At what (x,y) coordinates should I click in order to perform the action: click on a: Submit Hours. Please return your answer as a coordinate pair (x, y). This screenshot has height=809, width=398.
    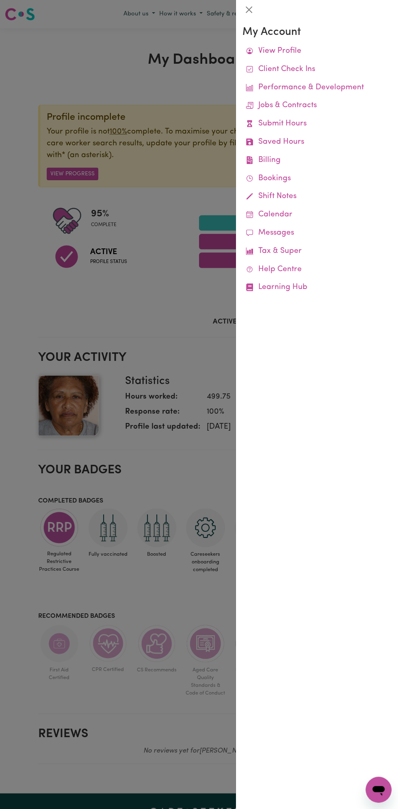
    Looking at the image, I should click on (317, 124).